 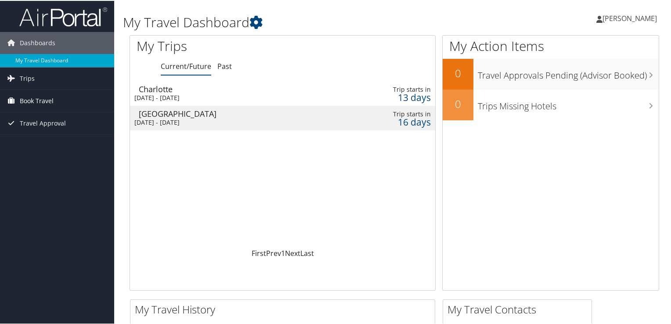 What do you see at coordinates (551, 73) in the screenshot?
I see `a: 0Travel Approvals Pending (Advisor Booked)` at bounding box center [551, 73].